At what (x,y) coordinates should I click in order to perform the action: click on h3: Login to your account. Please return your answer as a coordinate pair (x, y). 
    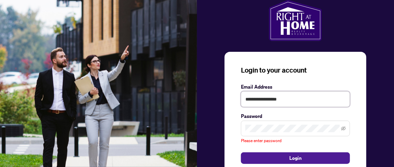
    Looking at the image, I should click on (296, 70).